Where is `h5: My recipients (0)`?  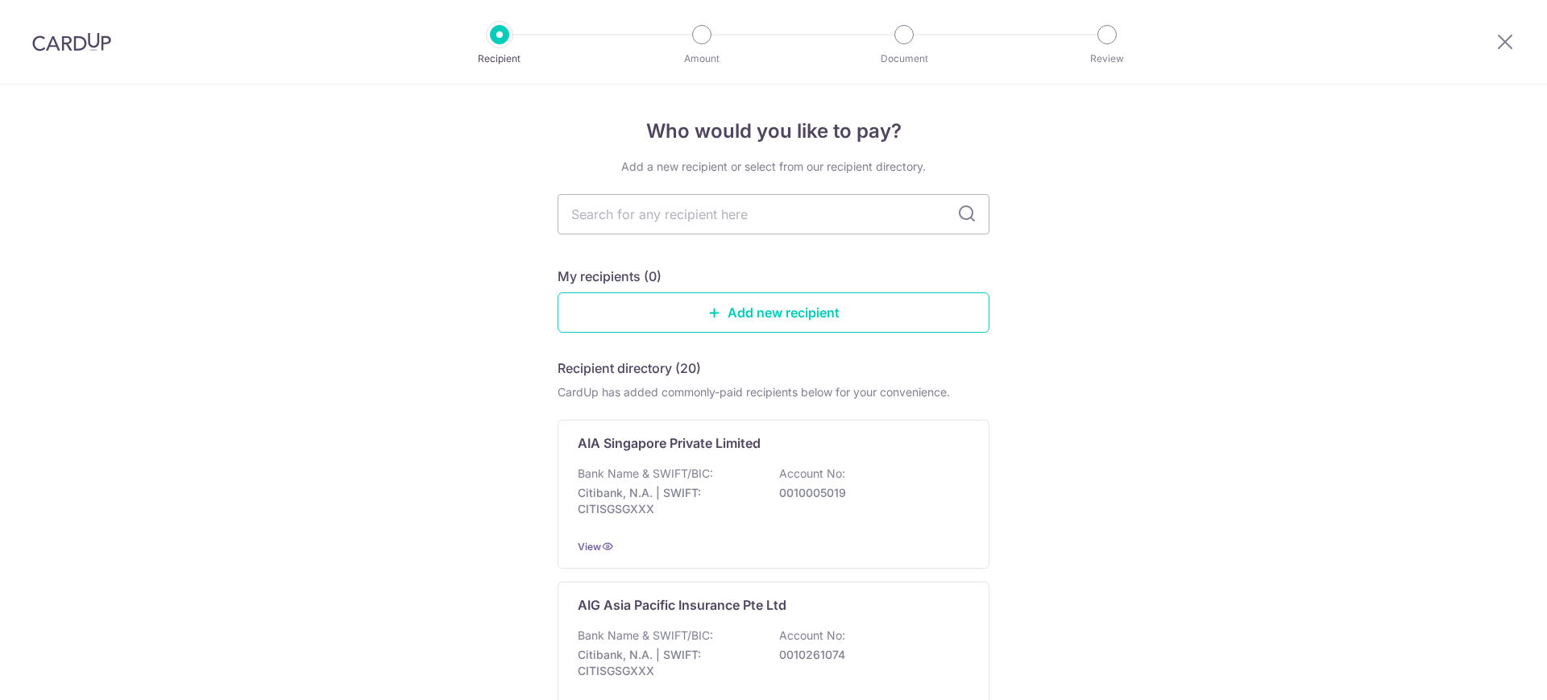
h5: My recipients (0) is located at coordinates (609, 276).